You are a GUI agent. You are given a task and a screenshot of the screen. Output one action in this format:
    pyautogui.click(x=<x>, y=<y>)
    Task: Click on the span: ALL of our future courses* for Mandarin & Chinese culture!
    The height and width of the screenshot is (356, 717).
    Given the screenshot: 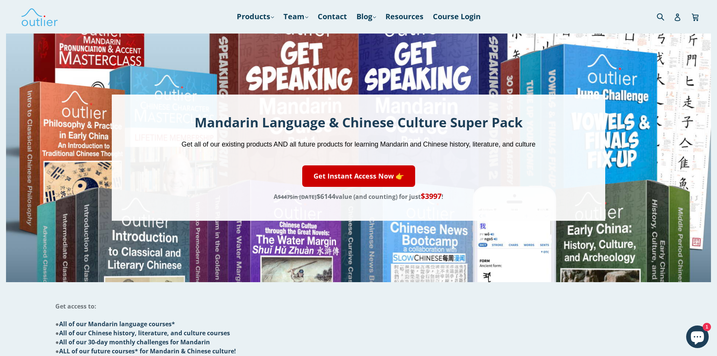 What is the action you would take?
    pyautogui.click(x=147, y=351)
    